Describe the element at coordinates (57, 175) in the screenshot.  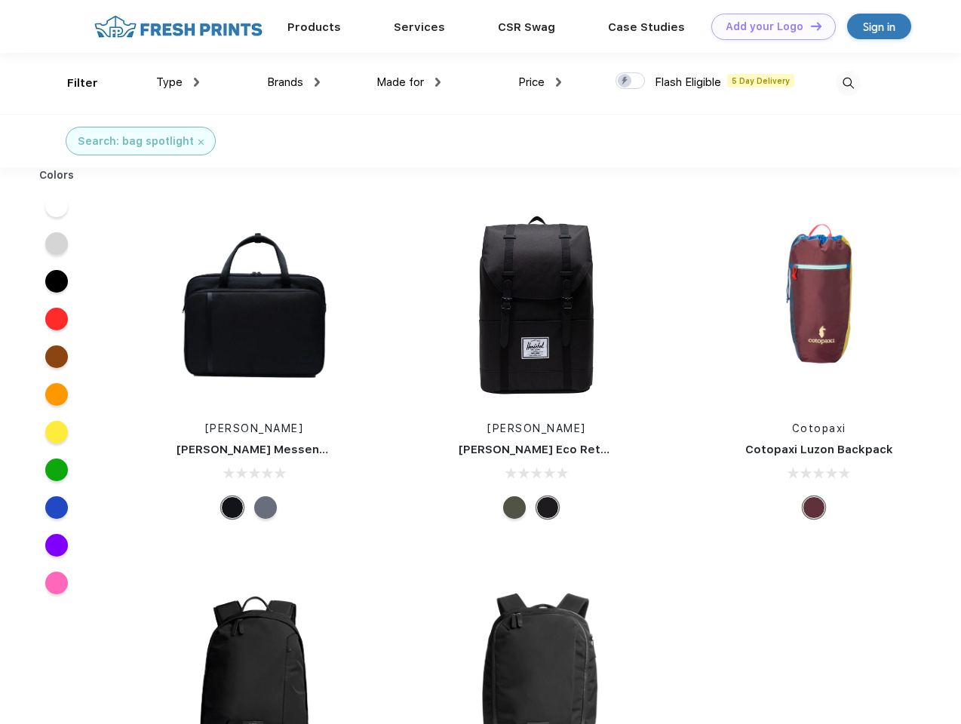
I see `div: Colors` at that location.